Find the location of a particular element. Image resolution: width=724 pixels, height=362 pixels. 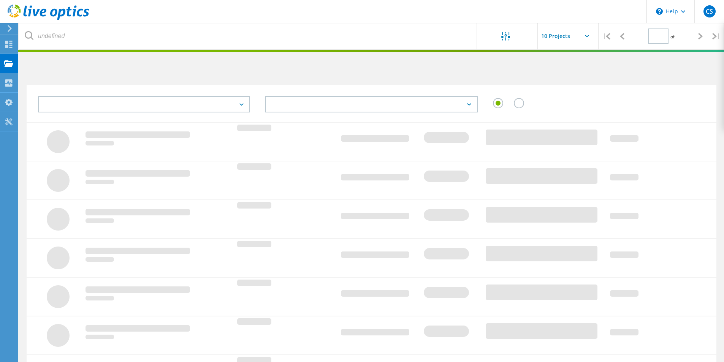

span: CS is located at coordinates (709, 11).